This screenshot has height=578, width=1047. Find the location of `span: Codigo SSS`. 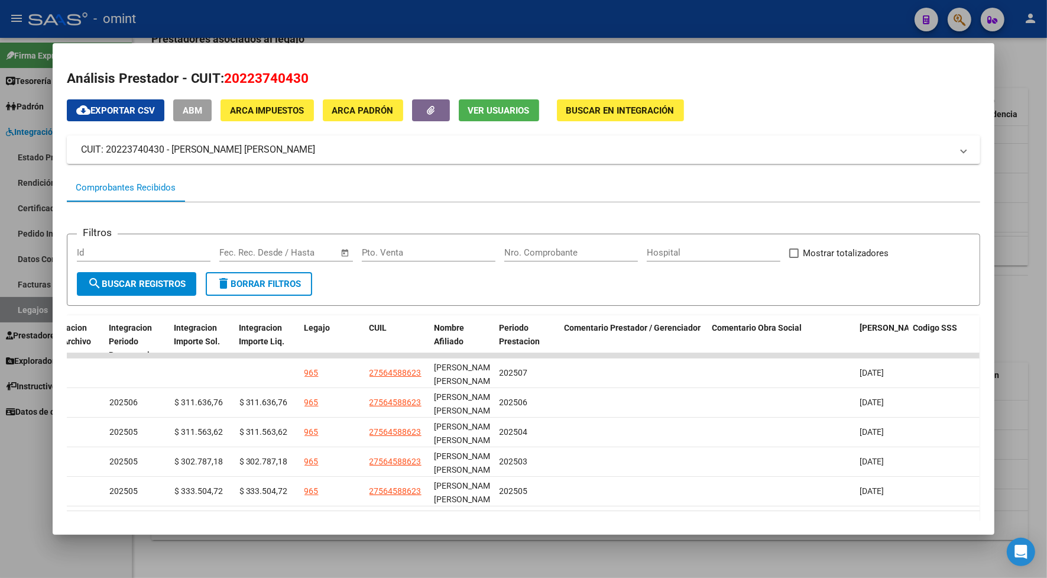

span: Codigo SSS is located at coordinates (935, 328).